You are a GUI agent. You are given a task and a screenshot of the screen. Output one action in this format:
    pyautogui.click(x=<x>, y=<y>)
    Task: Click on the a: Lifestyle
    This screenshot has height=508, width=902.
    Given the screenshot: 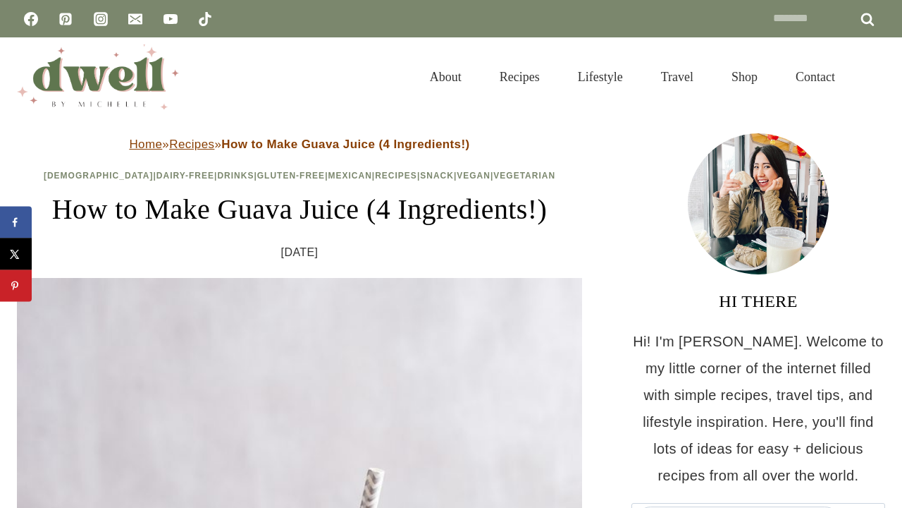 What is the action you would take?
    pyautogui.click(x=601, y=77)
    